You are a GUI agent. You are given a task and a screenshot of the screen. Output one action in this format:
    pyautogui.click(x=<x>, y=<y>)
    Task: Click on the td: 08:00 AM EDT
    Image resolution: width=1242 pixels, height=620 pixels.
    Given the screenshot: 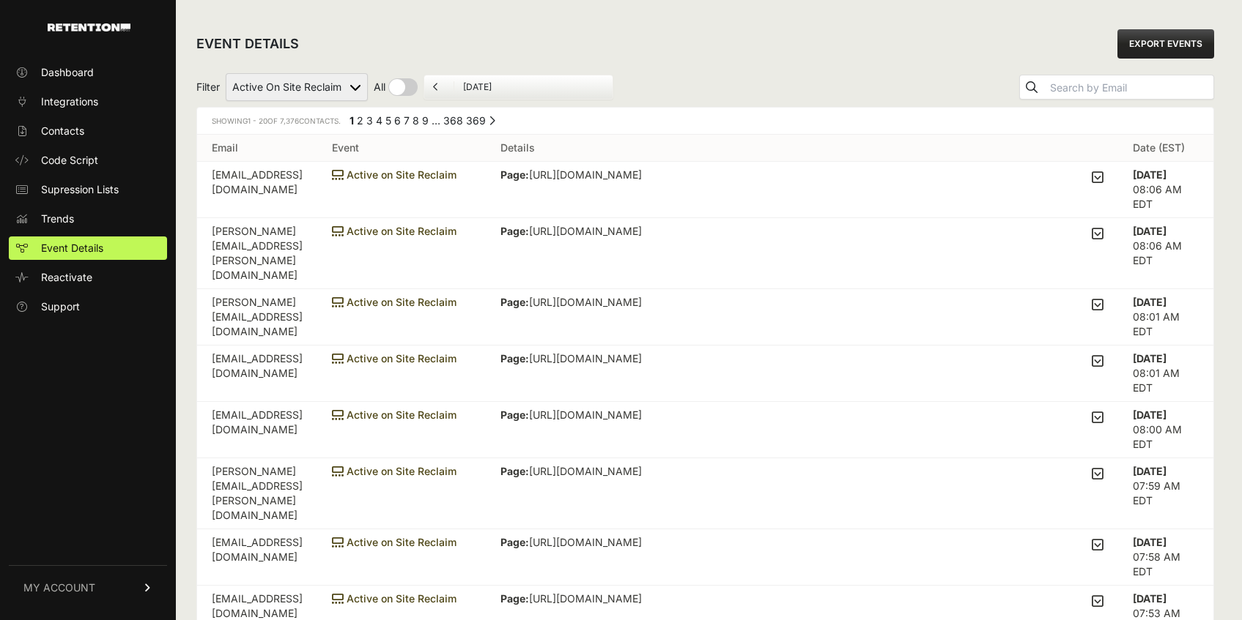 What is the action you would take?
    pyautogui.click(x=1165, y=430)
    